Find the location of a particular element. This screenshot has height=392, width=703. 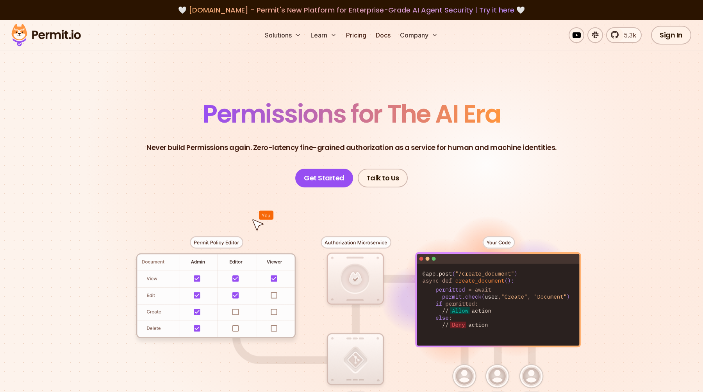

a: Try it here is located at coordinates (497, 10).